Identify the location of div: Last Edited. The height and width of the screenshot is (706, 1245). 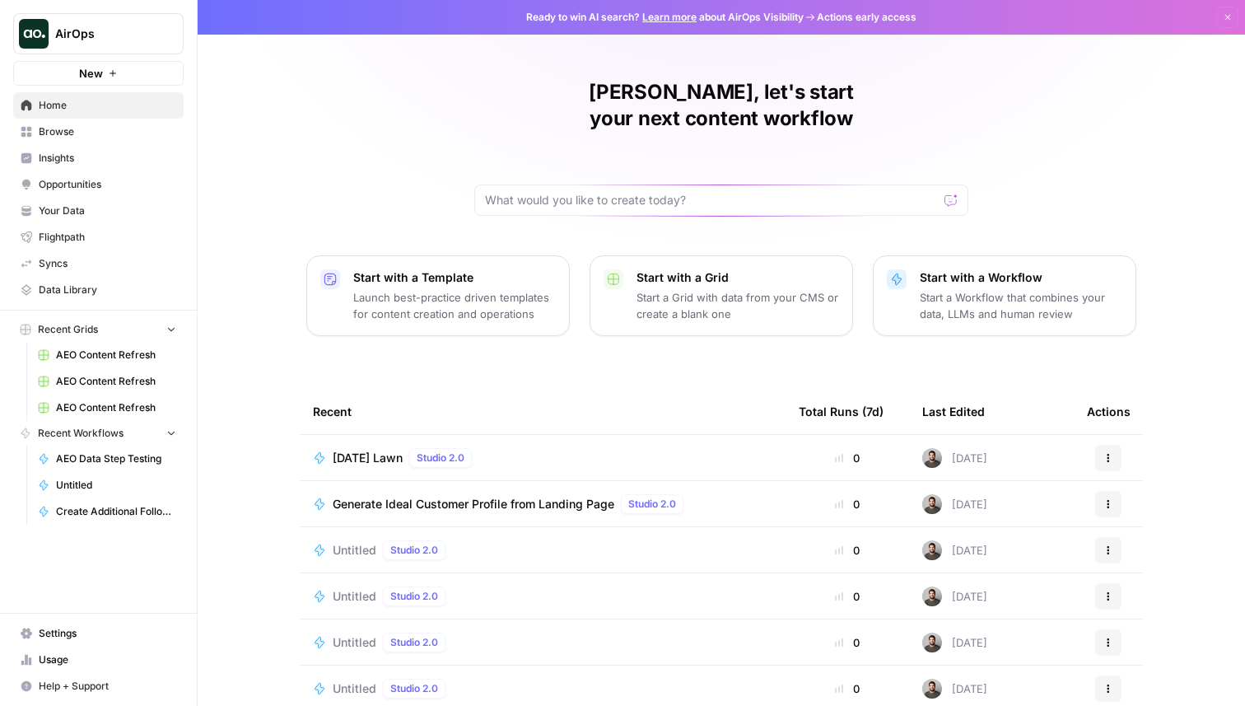
(954, 411).